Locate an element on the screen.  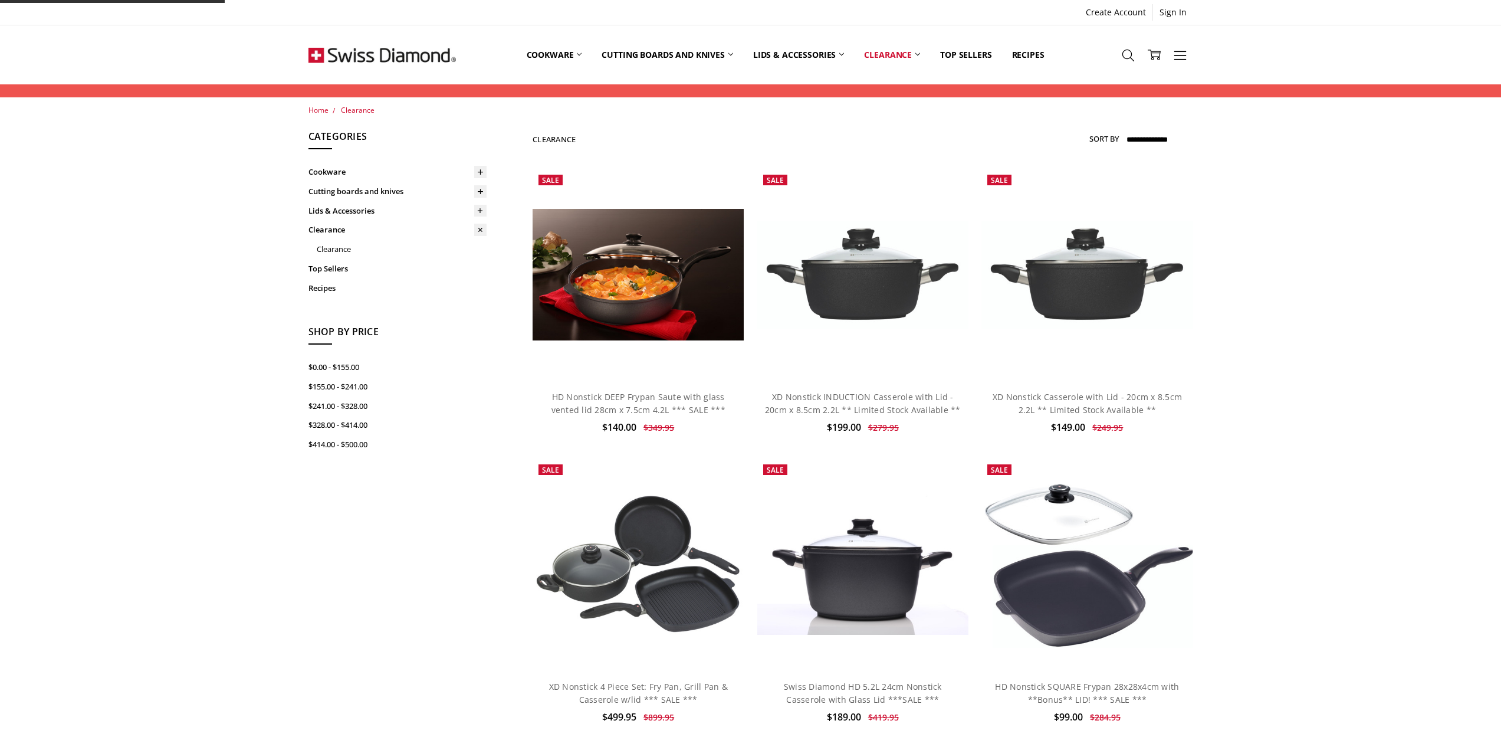
span: $249.95 is located at coordinates (1108, 427).